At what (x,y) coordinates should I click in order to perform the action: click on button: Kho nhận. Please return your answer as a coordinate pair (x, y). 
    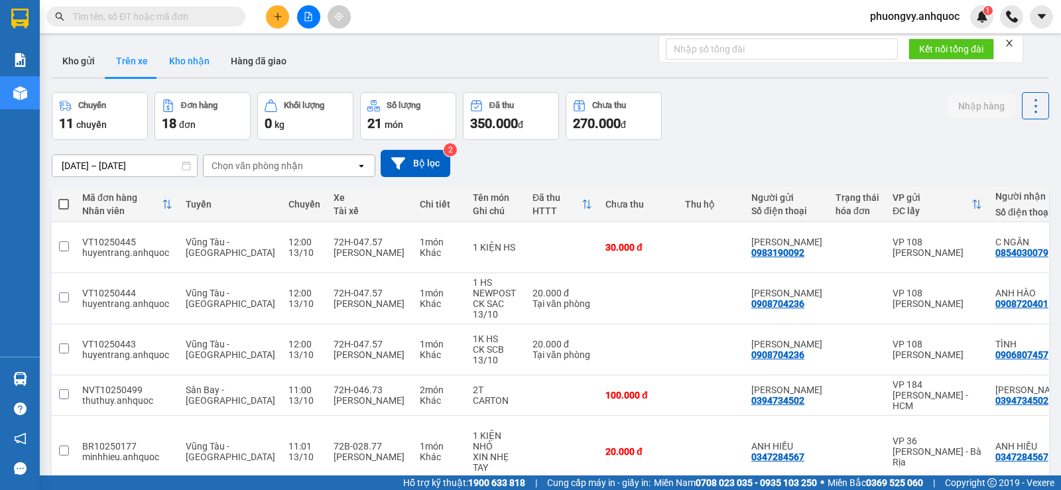
    Looking at the image, I should click on (189, 61).